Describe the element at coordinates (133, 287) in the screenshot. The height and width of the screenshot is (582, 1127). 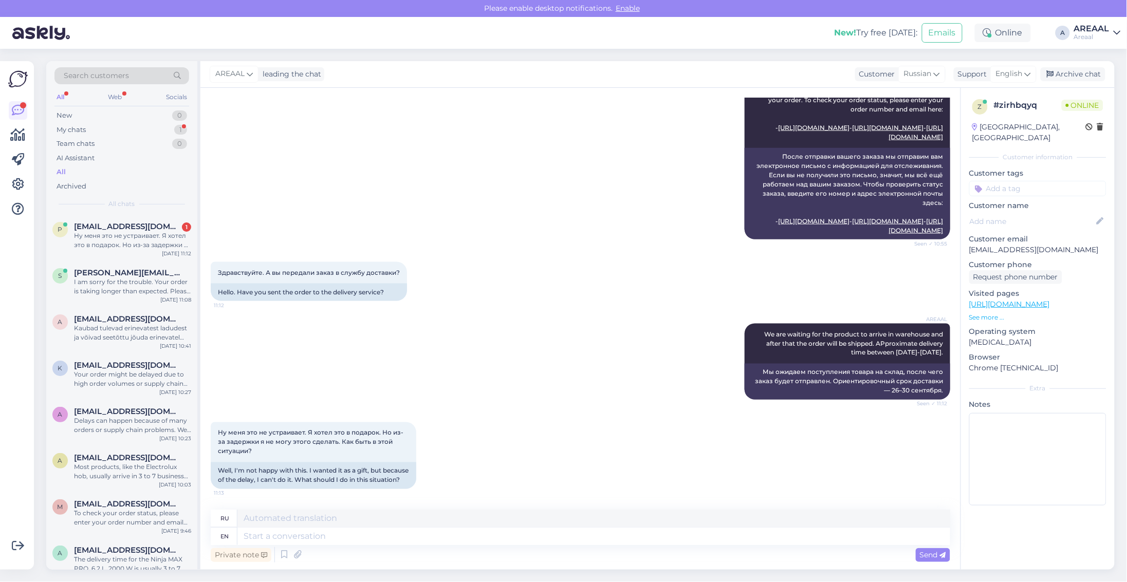
I see `div: I am sorry for the trouble. Your order is taking longer than expected. Please email us using the ...` at that location.